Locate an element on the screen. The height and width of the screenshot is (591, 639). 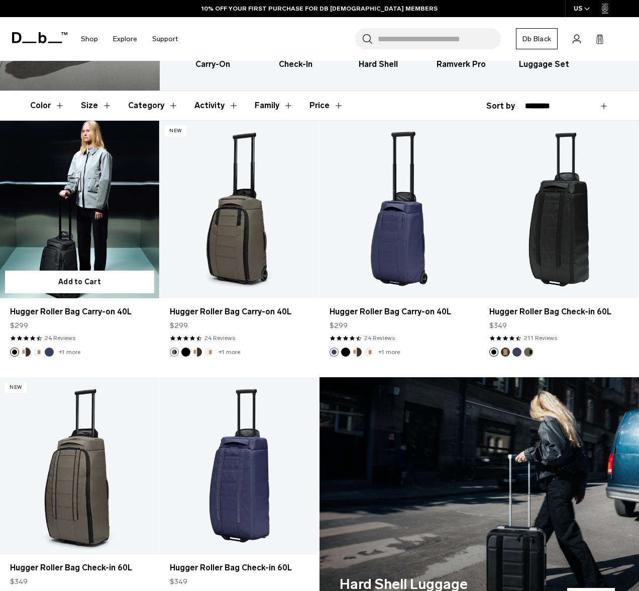
a: Explore is located at coordinates (125, 39).